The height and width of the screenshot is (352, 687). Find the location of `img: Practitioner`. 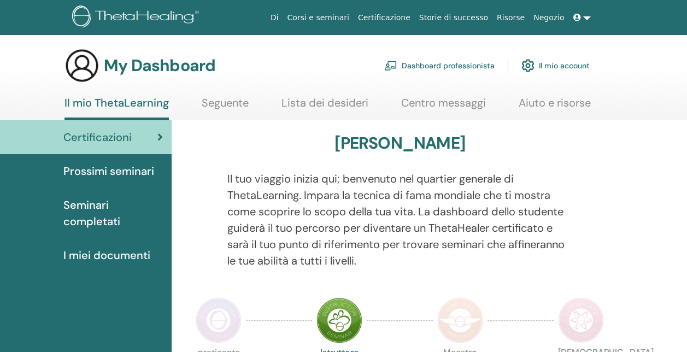

img: Practitioner is located at coordinates (219, 320).